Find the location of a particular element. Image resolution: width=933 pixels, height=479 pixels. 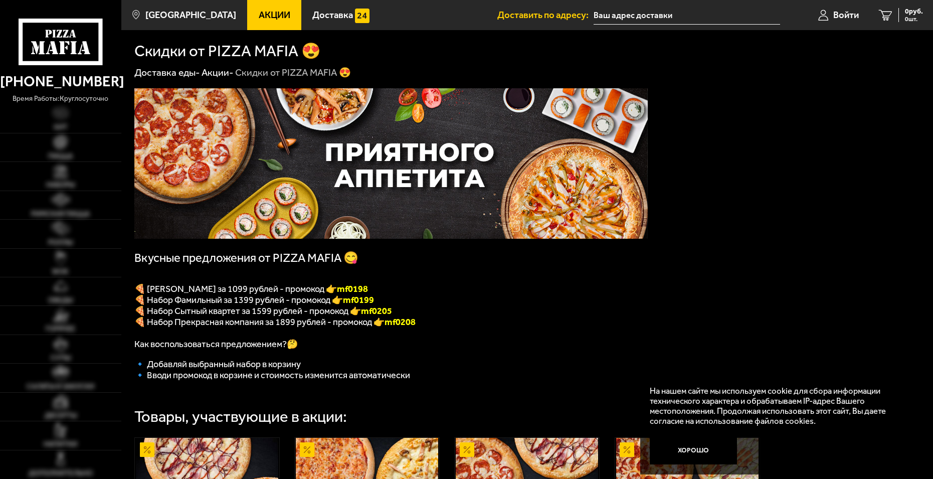

span: Римская пицца is located at coordinates (60, 214).